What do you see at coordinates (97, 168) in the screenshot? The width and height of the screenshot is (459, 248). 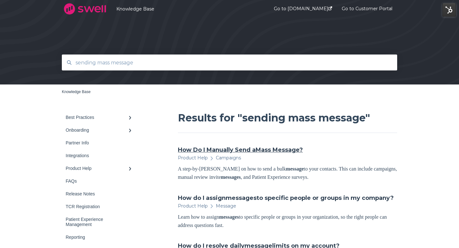 I see `div: Product Help` at bounding box center [97, 168].